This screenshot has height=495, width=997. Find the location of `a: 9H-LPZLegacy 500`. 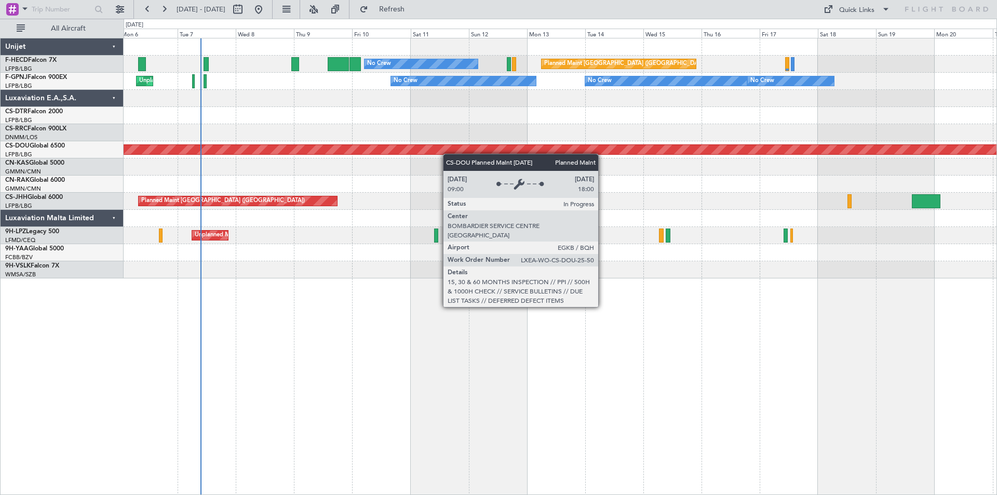

a: 9H-LPZLegacy 500 is located at coordinates (32, 232).